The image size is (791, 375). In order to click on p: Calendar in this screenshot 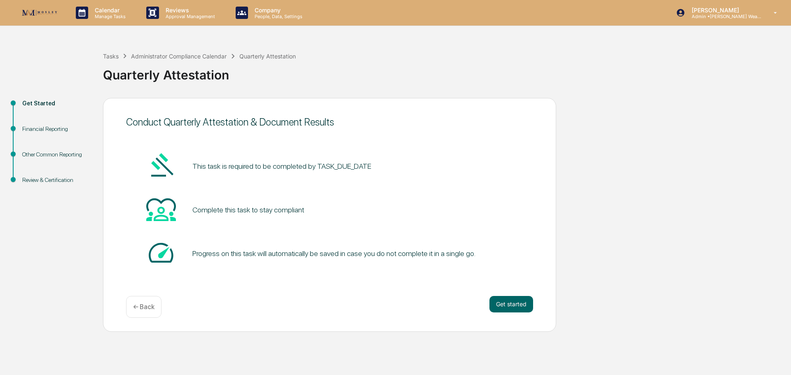, I will do `click(109, 10)`.